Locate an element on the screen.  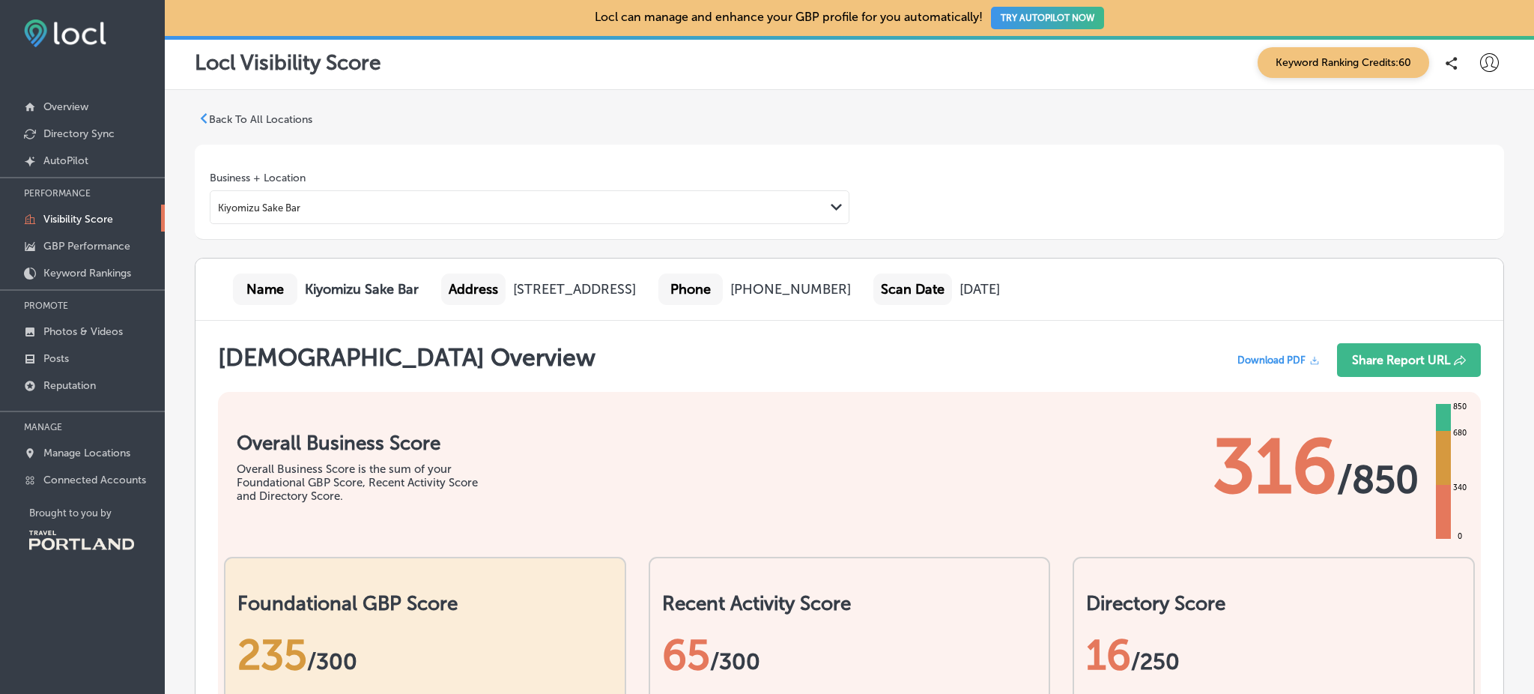
h1: Overall Business Score is located at coordinates (368, 443).